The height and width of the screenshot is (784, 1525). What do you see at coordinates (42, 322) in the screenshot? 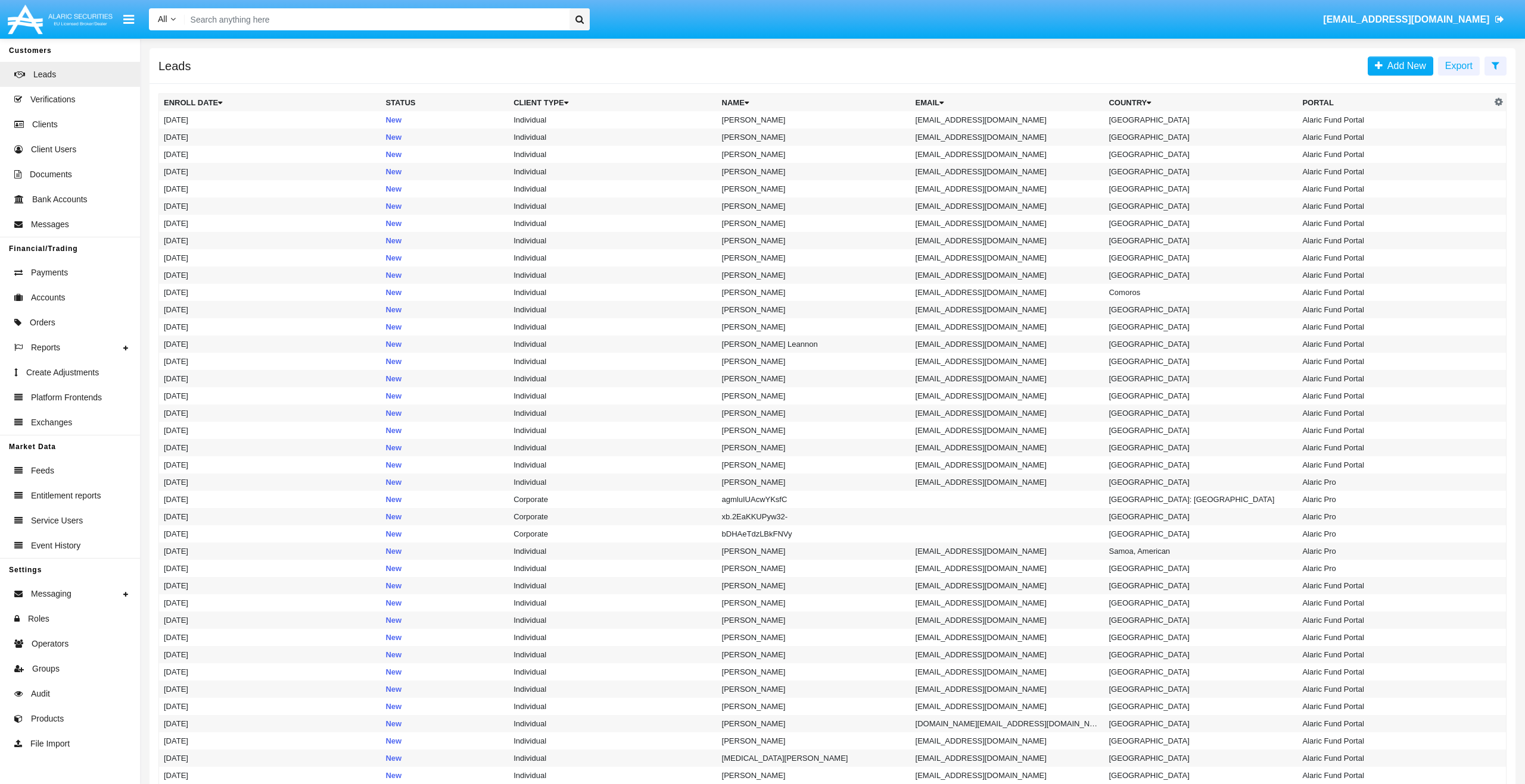
I see `span: Orders` at bounding box center [42, 322].